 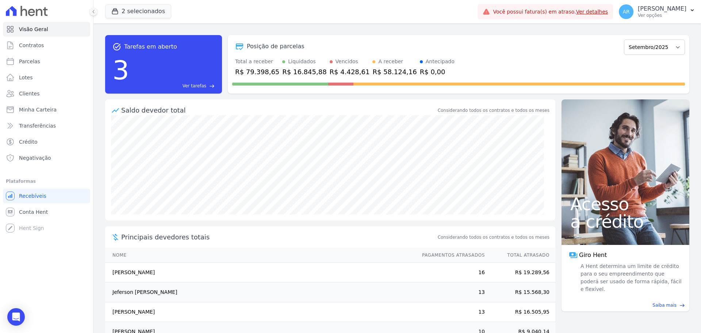 I want to click on div: R$ 0,00, so click(x=437, y=72).